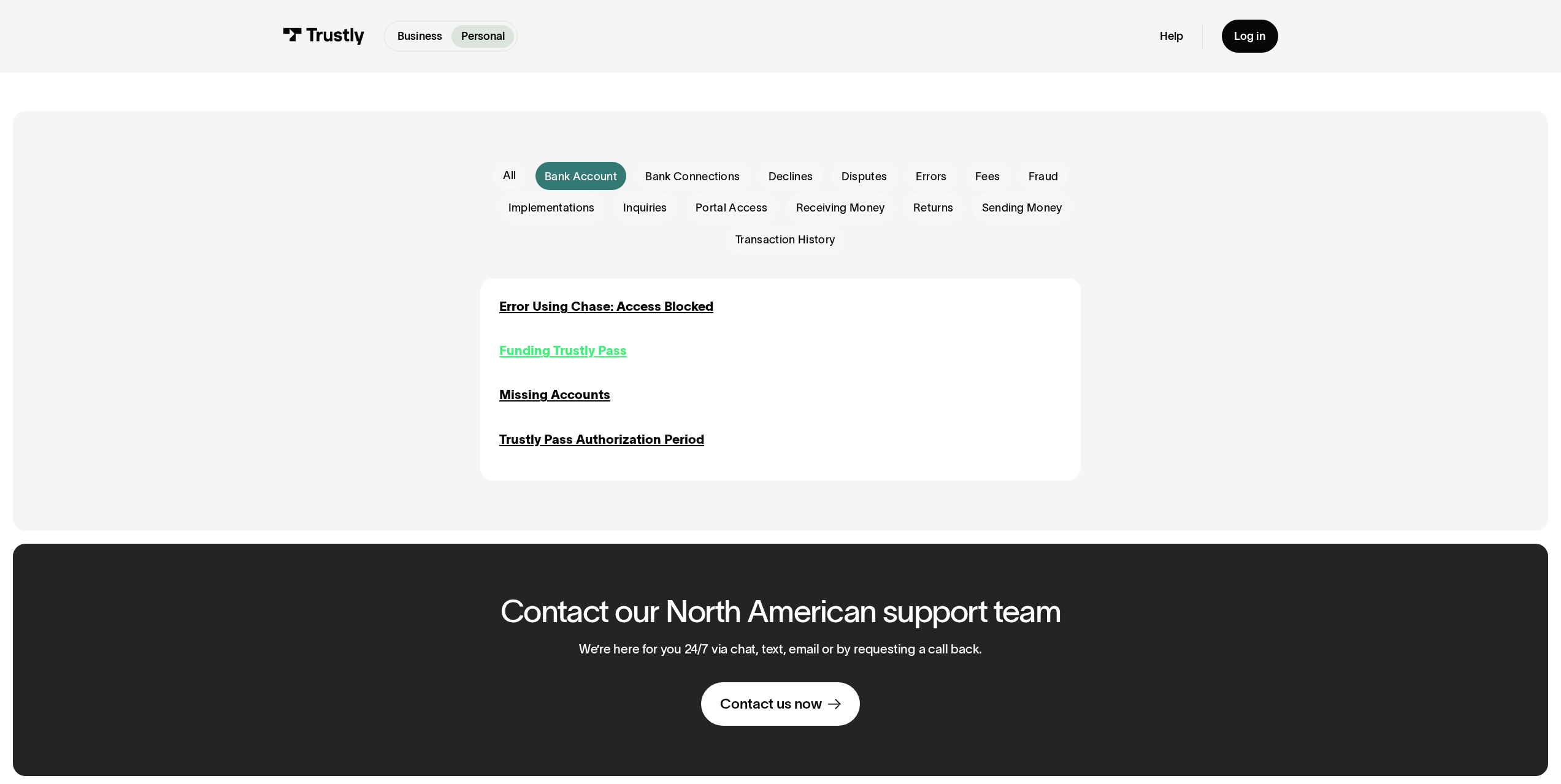  Describe the element at coordinates (785, 241) in the screenshot. I see `span: Transaction History` at that location.